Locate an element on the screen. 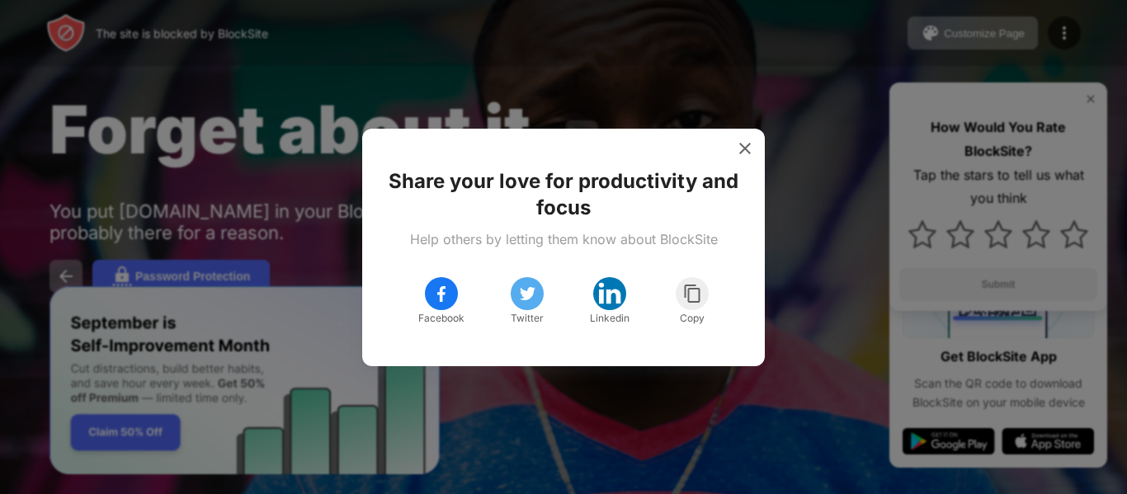 This screenshot has width=1127, height=494. div: Linkedin is located at coordinates (610, 318).